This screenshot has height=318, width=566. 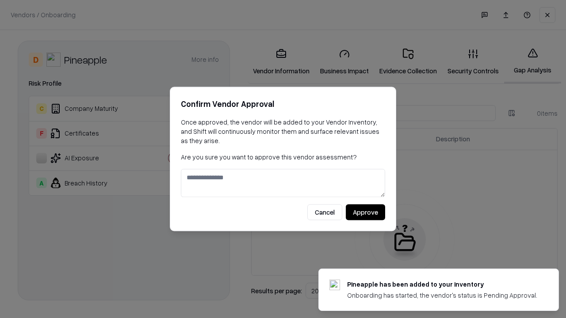 What do you see at coordinates (442, 284) in the screenshot?
I see `div: Pineapple has been added to your inventory` at bounding box center [442, 284].